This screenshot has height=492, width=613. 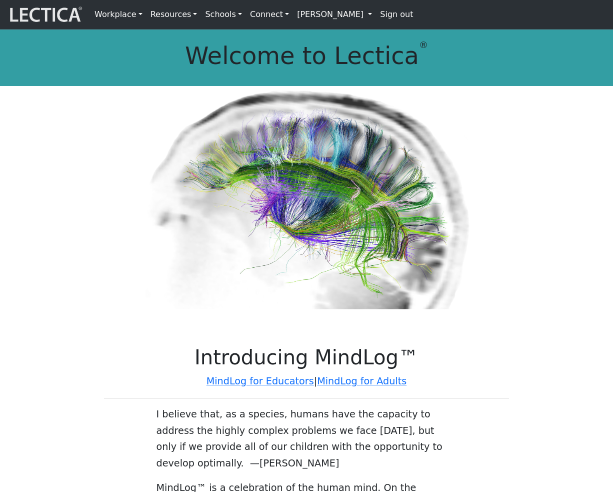 I want to click on a: Workplace, so click(x=119, y=15).